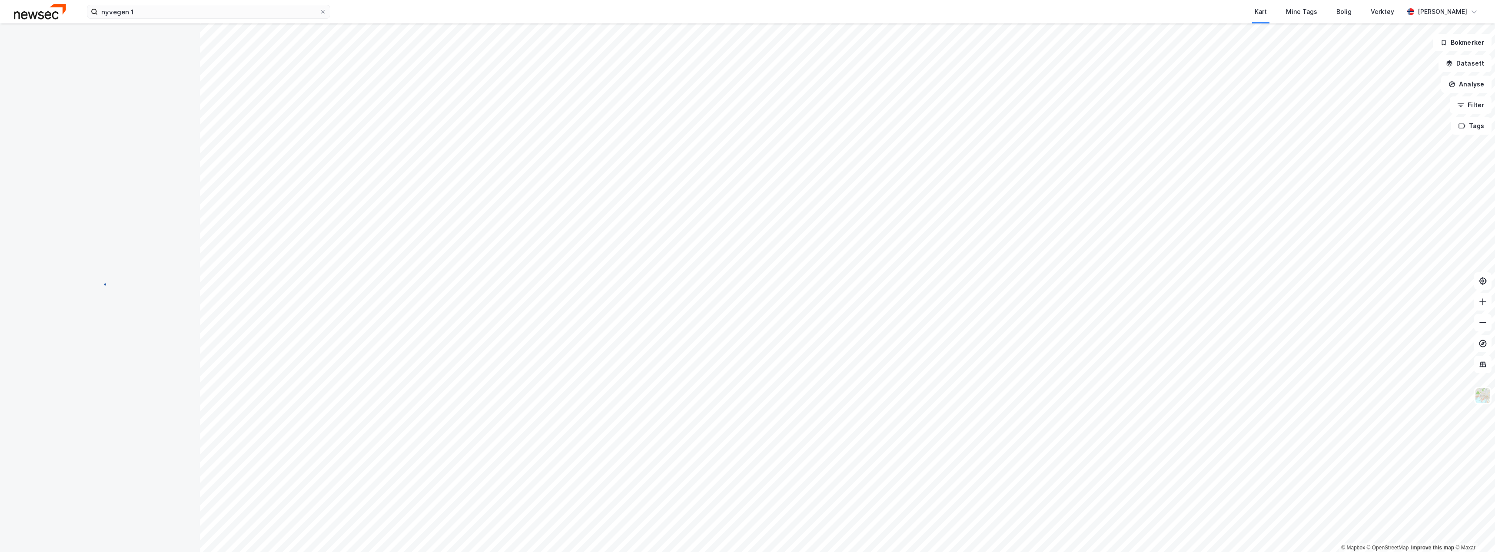 The height and width of the screenshot is (552, 1495). What do you see at coordinates (1482, 396) in the screenshot?
I see `img: Z` at bounding box center [1482, 396].